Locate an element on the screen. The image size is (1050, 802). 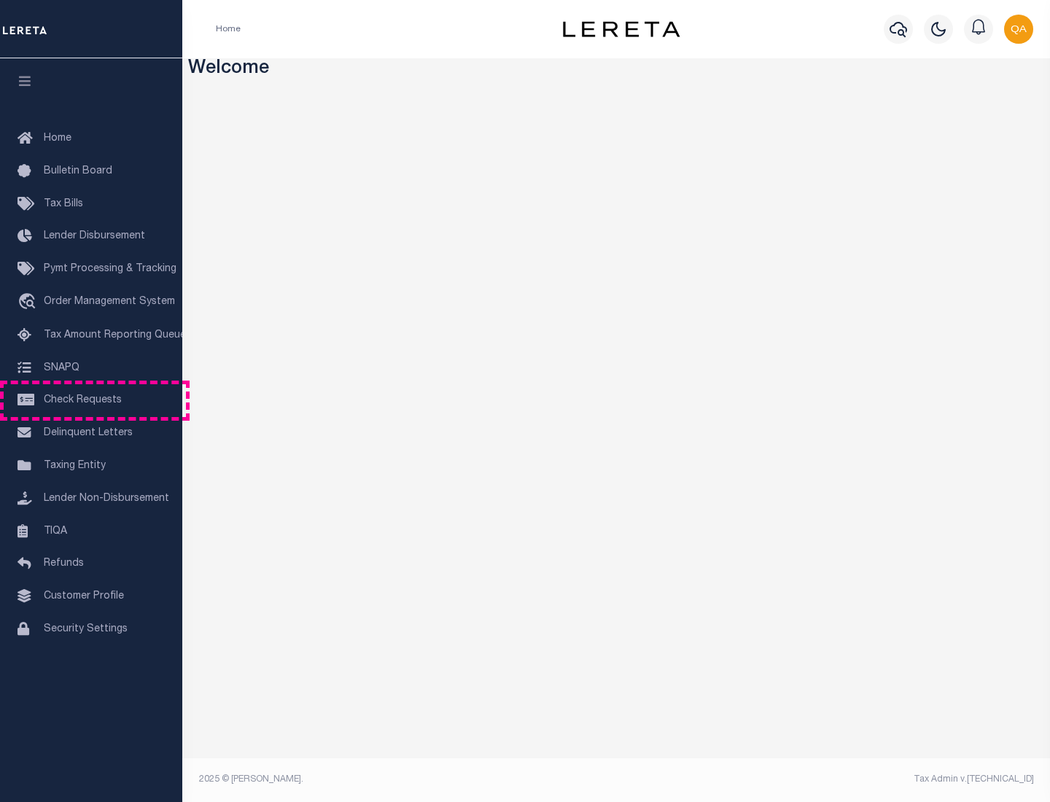
span: Tax Bills is located at coordinates (63, 204).